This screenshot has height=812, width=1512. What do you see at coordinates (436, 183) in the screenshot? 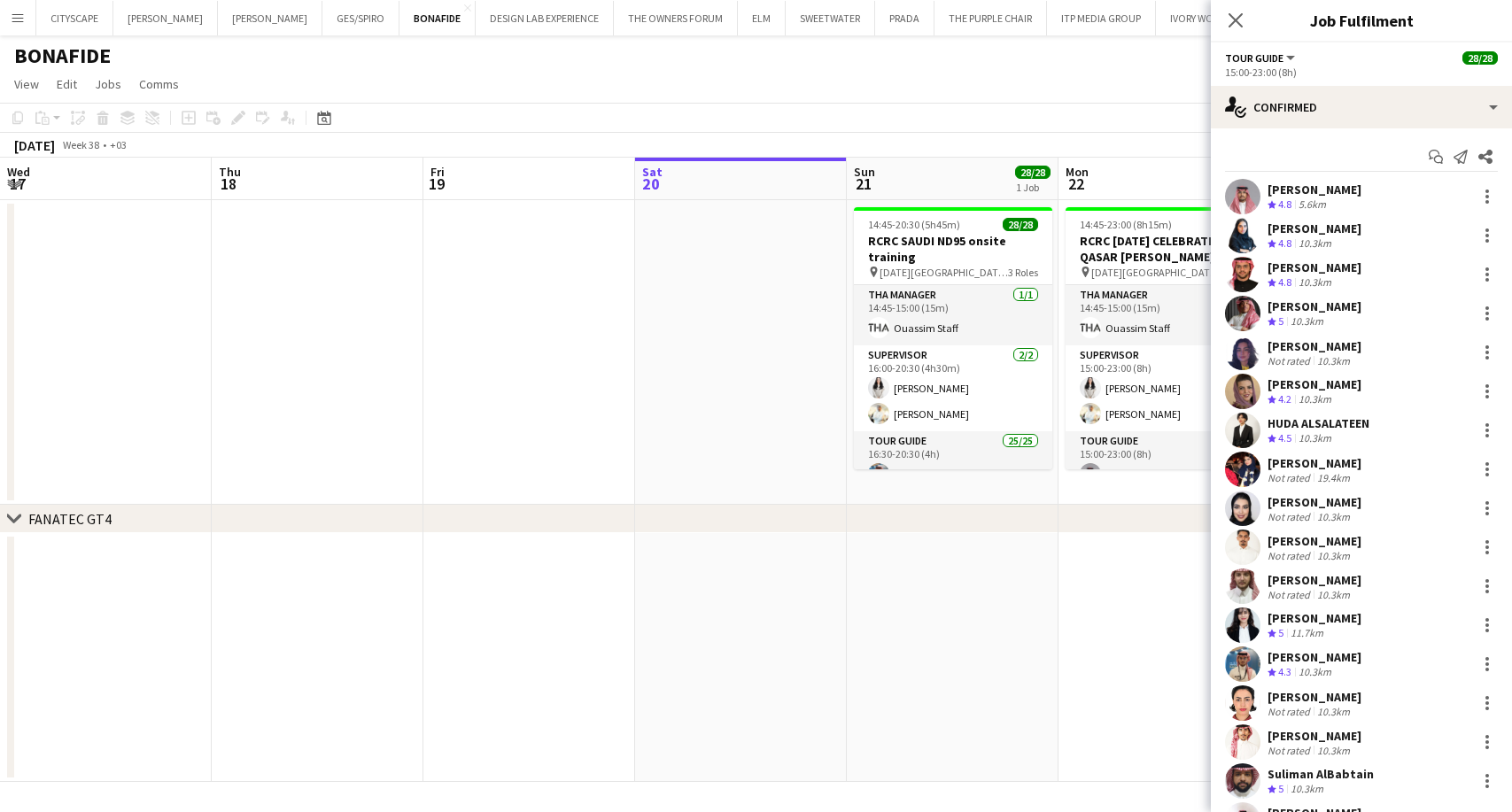
I see `span: 19` at bounding box center [436, 183].